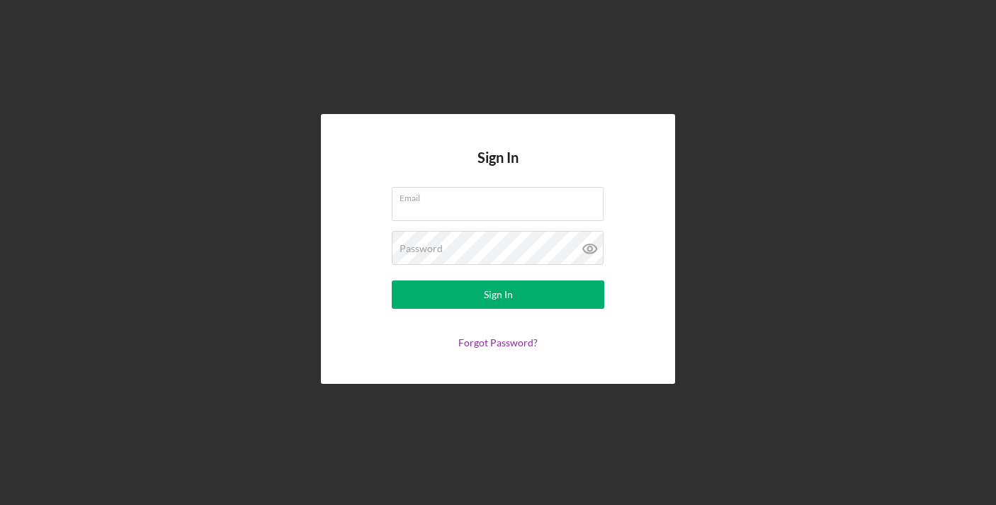 Image resolution: width=996 pixels, height=505 pixels. I want to click on div: Sign In, so click(498, 295).